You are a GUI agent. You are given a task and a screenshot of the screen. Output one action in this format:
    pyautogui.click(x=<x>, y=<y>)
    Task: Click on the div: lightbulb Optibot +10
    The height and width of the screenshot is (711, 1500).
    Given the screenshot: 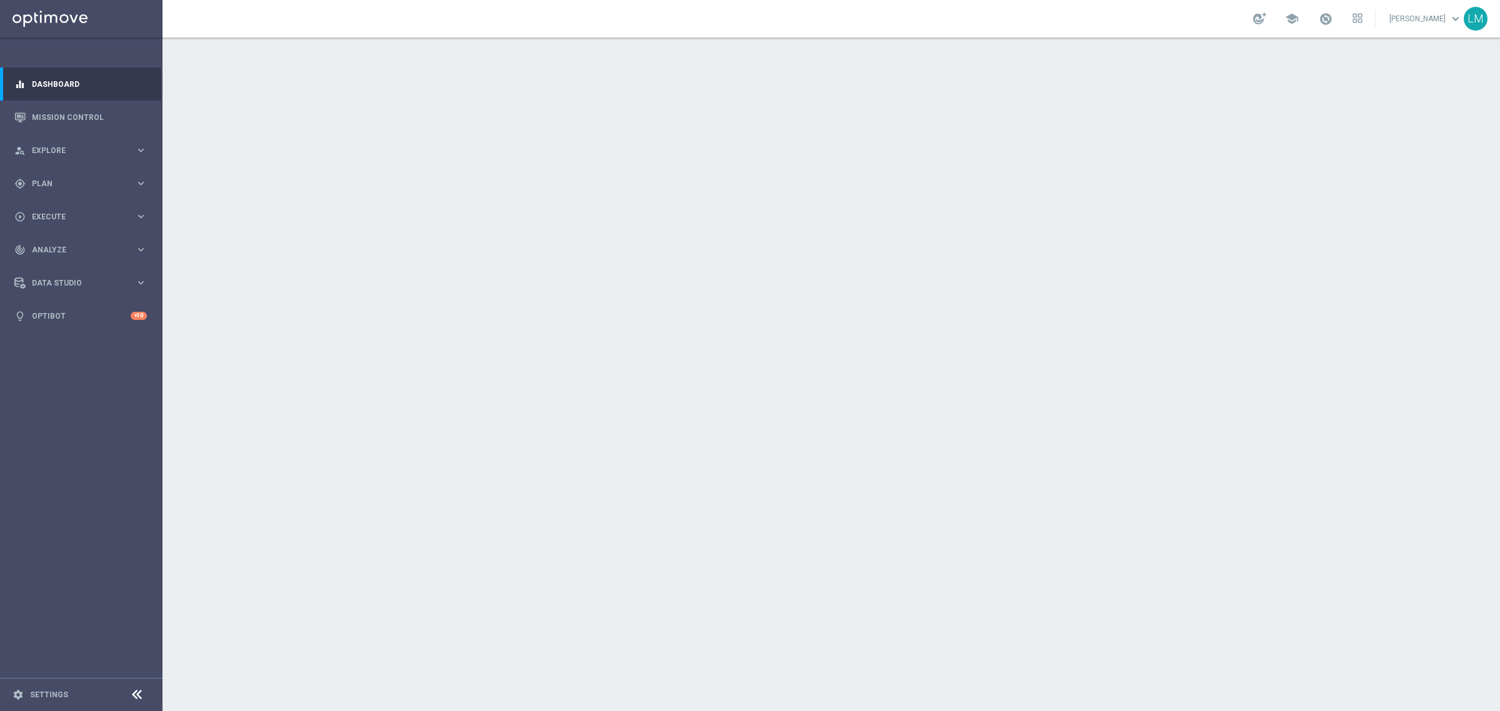 What is the action you would take?
    pyautogui.click(x=81, y=316)
    